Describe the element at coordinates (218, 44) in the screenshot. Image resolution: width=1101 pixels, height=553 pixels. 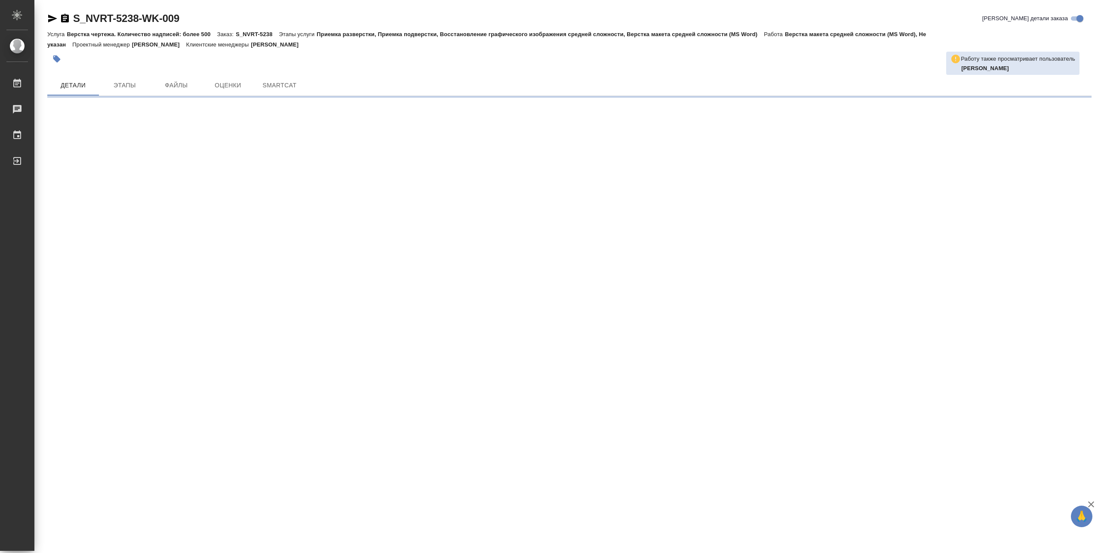
I see `p: Клиентские менеджеры` at that location.